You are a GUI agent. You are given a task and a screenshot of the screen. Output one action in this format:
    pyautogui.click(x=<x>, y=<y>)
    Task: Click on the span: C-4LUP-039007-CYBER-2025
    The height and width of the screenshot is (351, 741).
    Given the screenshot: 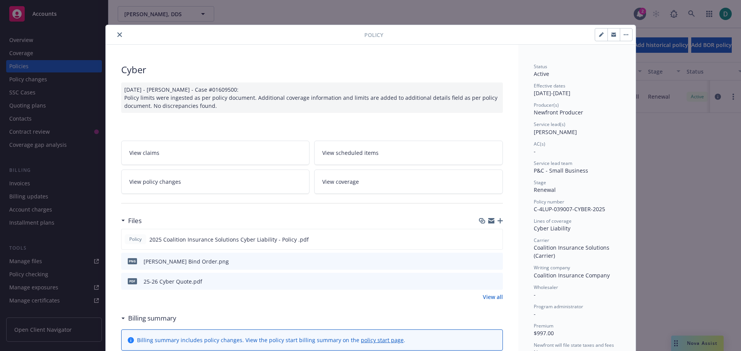 What is the action you would take?
    pyautogui.click(x=569, y=209)
    